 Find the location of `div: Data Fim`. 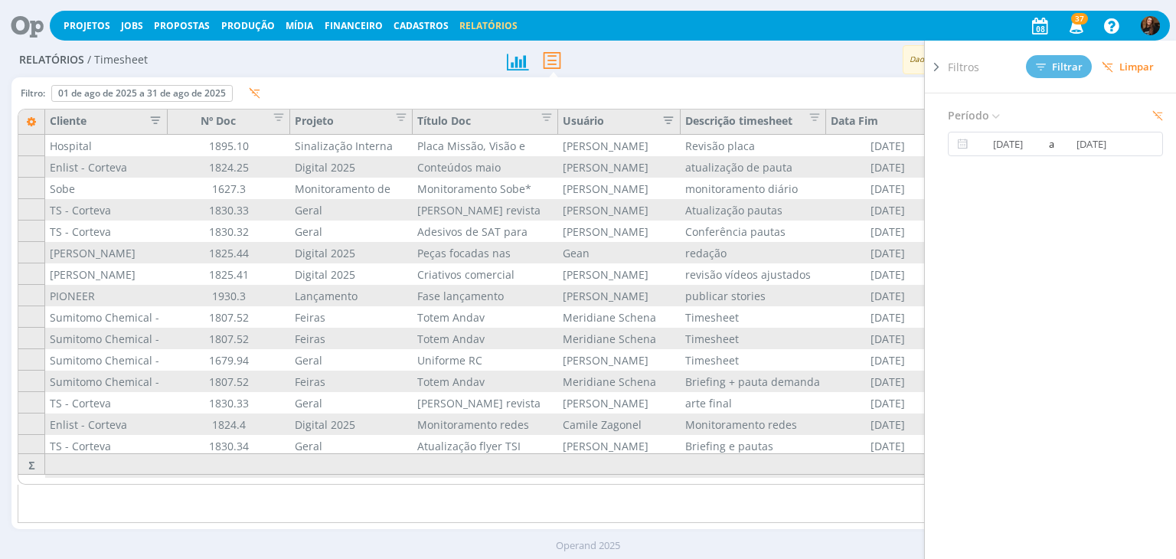

div: Data Fim is located at coordinates (887, 123).